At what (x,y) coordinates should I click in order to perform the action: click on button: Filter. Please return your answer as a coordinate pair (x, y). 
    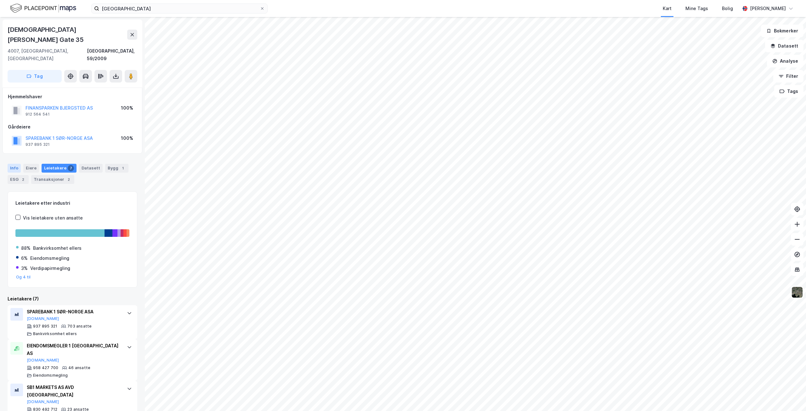
    Looking at the image, I should click on (789, 76).